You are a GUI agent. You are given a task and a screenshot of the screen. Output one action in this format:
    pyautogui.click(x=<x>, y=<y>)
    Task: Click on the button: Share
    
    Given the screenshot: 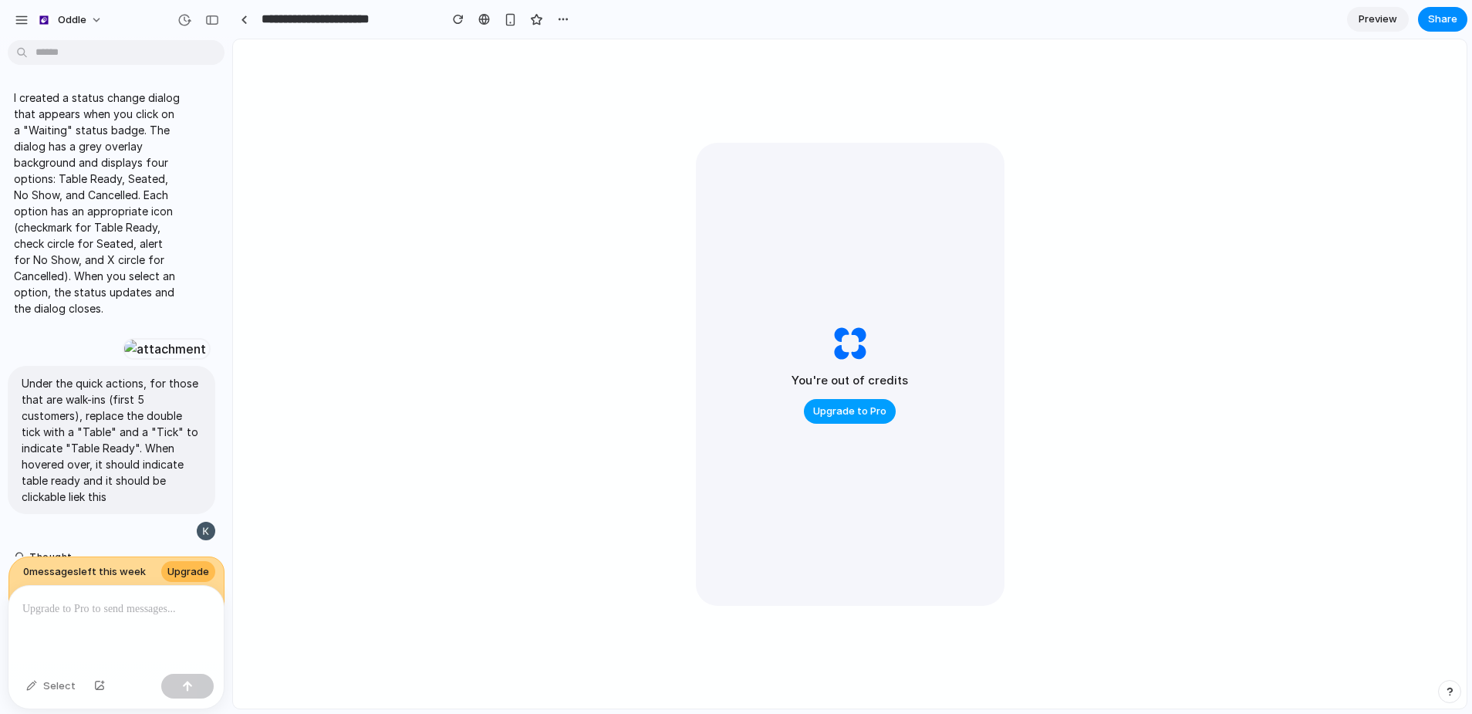 What is the action you would take?
    pyautogui.click(x=1443, y=19)
    